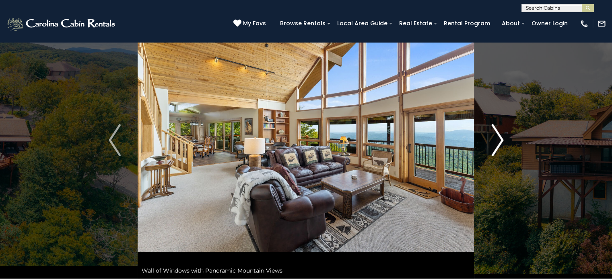 The image size is (612, 279). What do you see at coordinates (466, 23) in the screenshot?
I see `a: Rental Program` at bounding box center [466, 23].